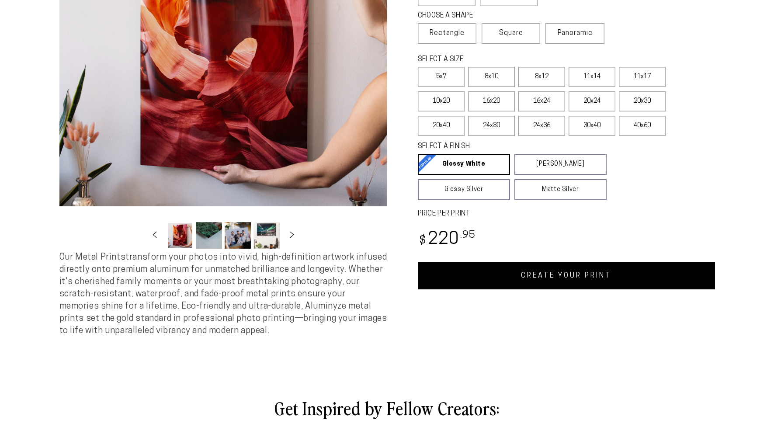 Image resolution: width=774 pixels, height=424 pixels. What do you see at coordinates (223, 294) in the screenshot?
I see `span: Our Metal Prints transform your photos into vivid, high-definition artwork infused directly onto ...` at bounding box center [223, 294].